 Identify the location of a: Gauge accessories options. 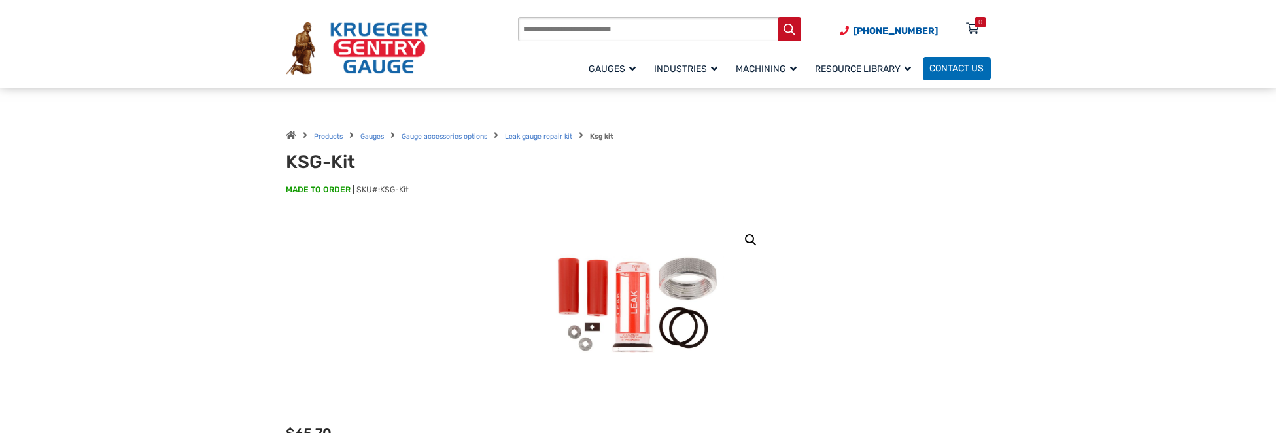
(444, 136).